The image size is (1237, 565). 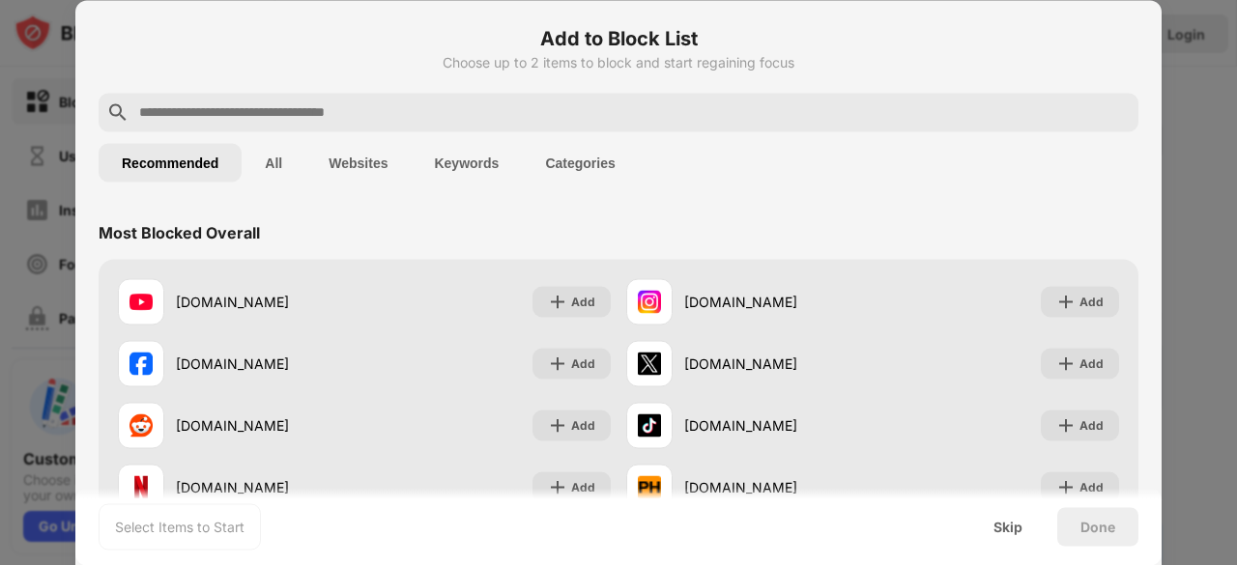 I want to click on img: search.svg, so click(x=118, y=112).